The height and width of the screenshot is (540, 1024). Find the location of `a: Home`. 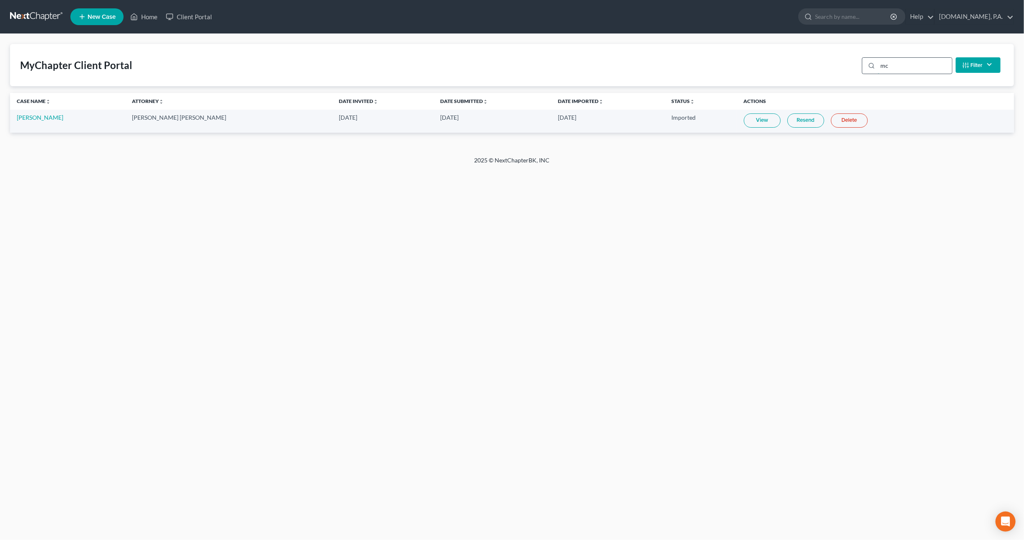

a: Home is located at coordinates (144, 17).